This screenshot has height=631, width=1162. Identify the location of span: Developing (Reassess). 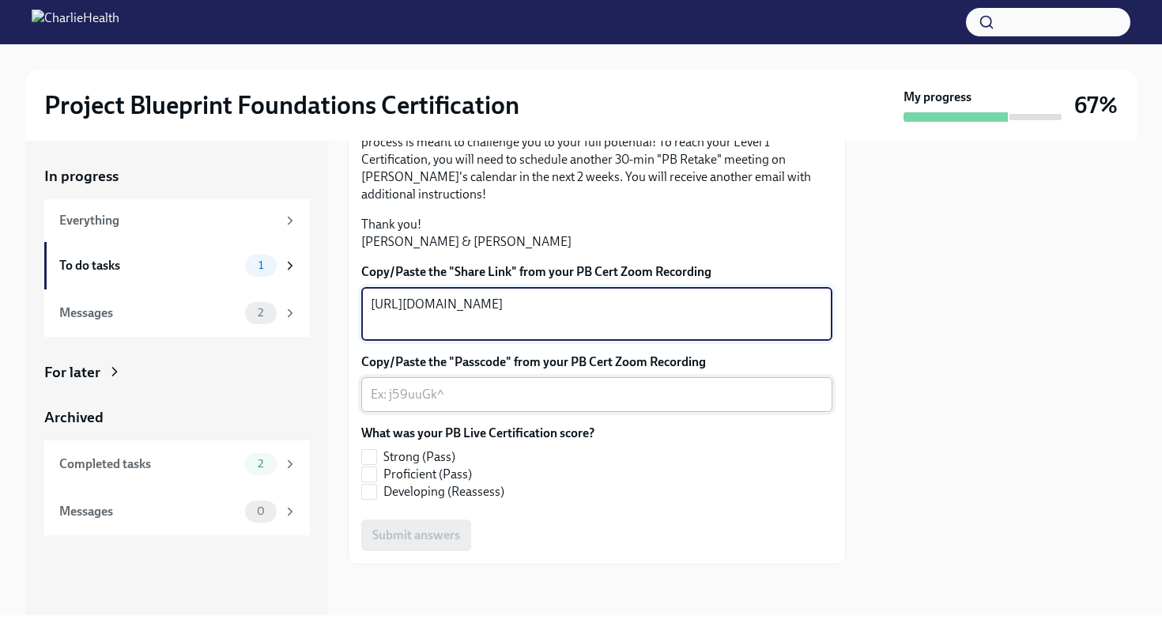
(443, 492).